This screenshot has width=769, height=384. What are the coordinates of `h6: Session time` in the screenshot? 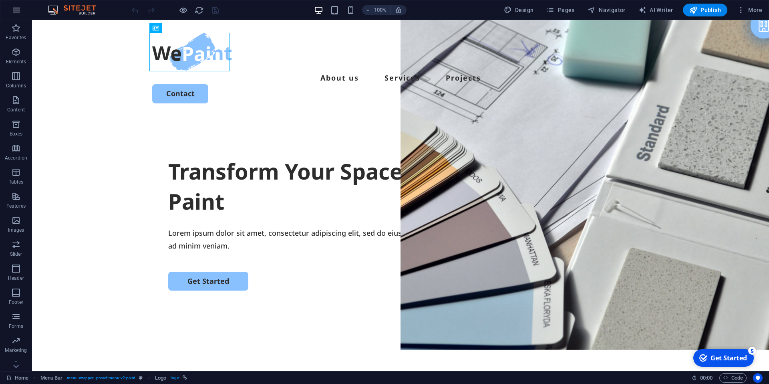 It's located at (702, 378).